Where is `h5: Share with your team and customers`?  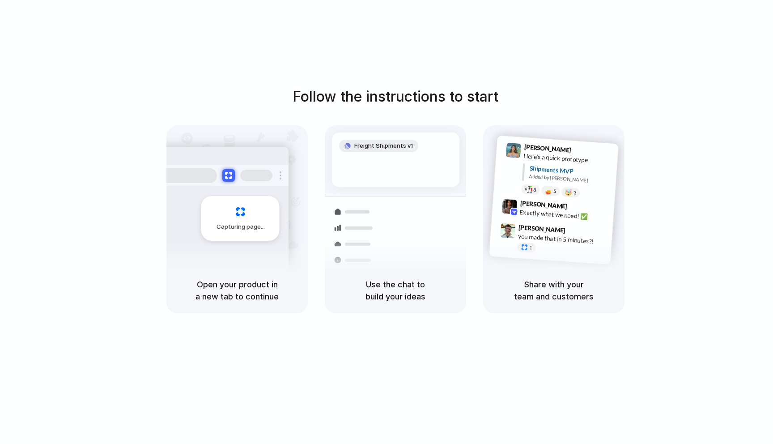
h5: Share with your team and customers is located at coordinates (554, 290).